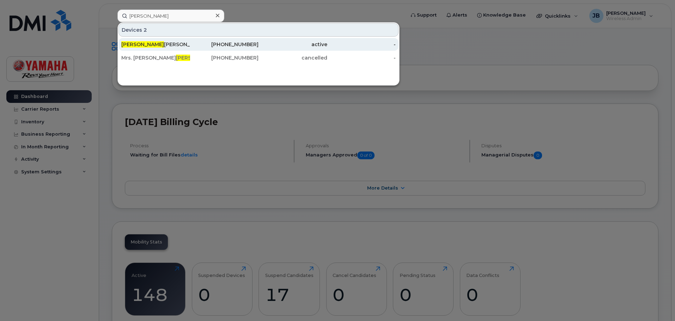 This screenshot has height=321, width=675. What do you see at coordinates (293, 44) in the screenshot?
I see `div: active` at bounding box center [293, 44].